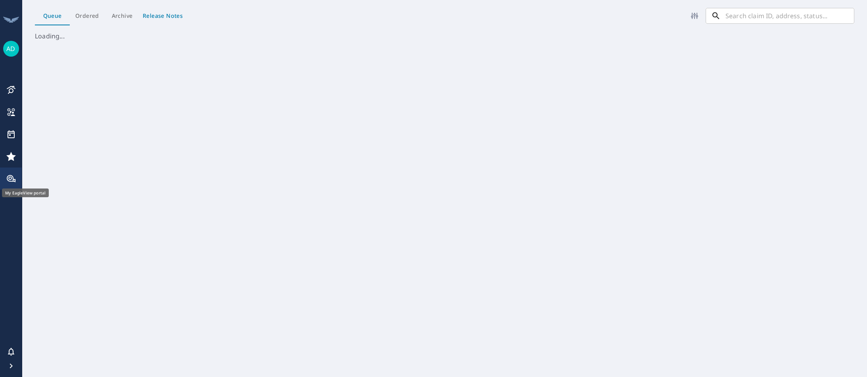  Describe the element at coordinates (52, 16) in the screenshot. I see `span: Queue` at that location.